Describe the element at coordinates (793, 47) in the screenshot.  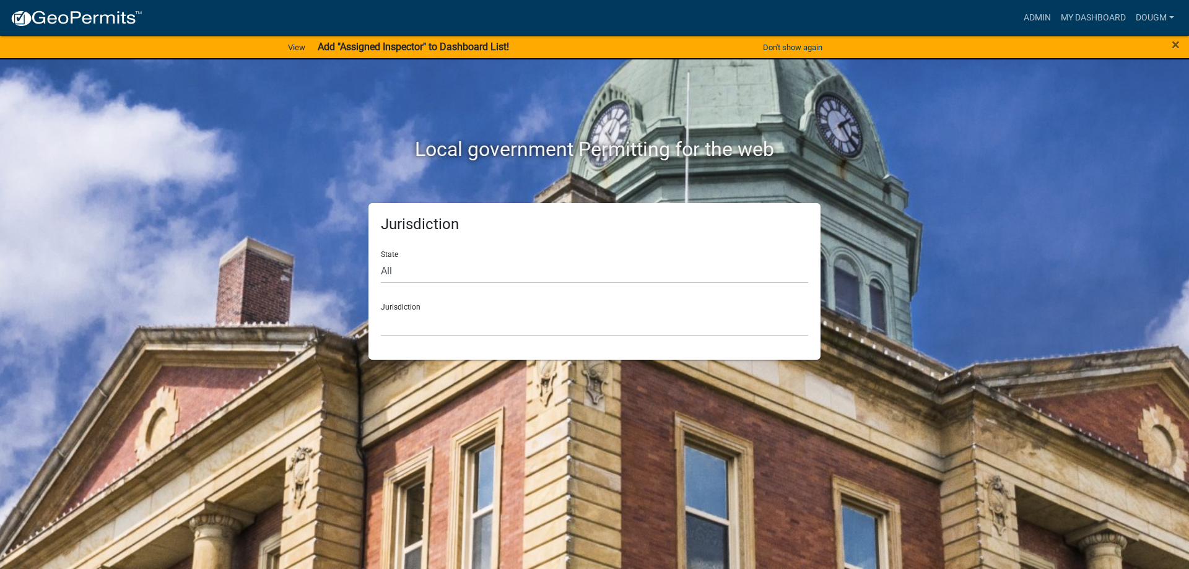
I see `button: Don't show again` at that location.